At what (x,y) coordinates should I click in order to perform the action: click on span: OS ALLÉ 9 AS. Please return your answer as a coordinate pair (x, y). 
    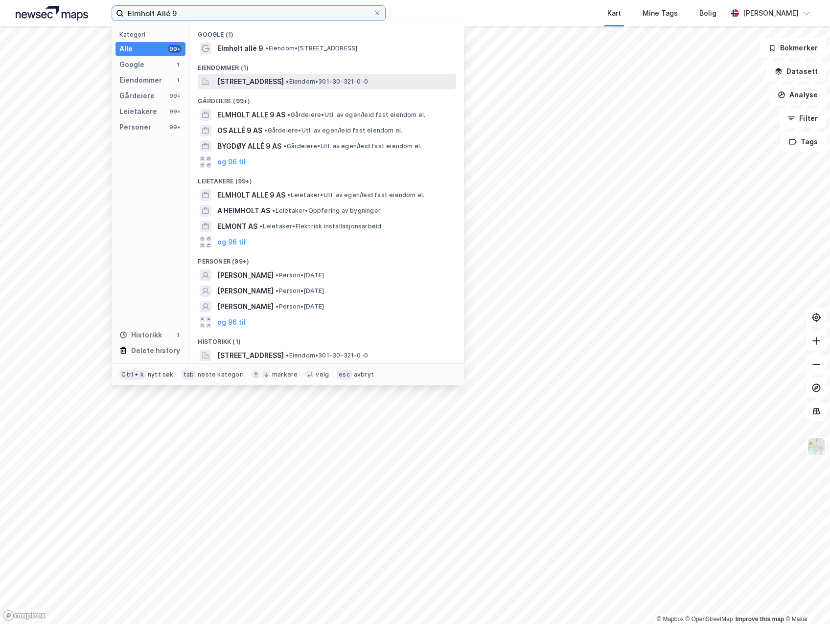
    Looking at the image, I should click on (240, 131).